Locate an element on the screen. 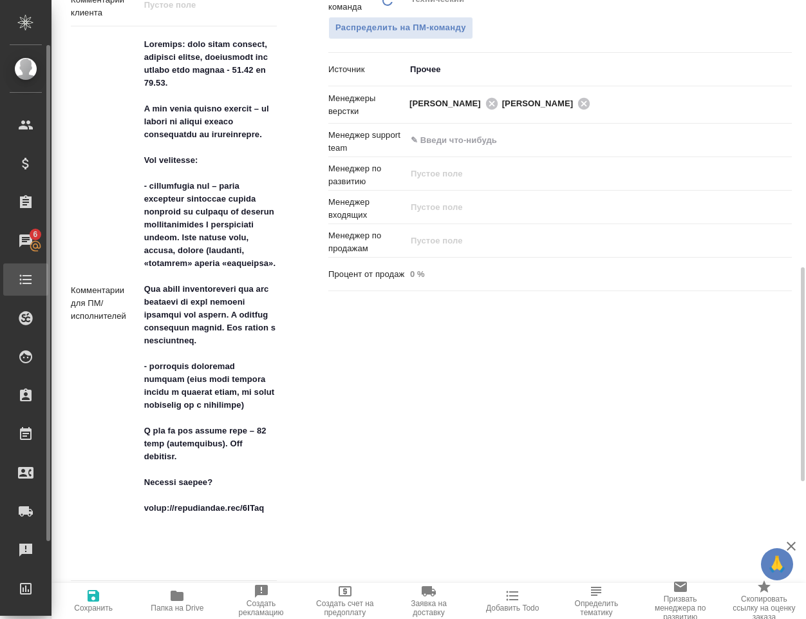  p: Менеджер по развитию is located at coordinates (367, 175).